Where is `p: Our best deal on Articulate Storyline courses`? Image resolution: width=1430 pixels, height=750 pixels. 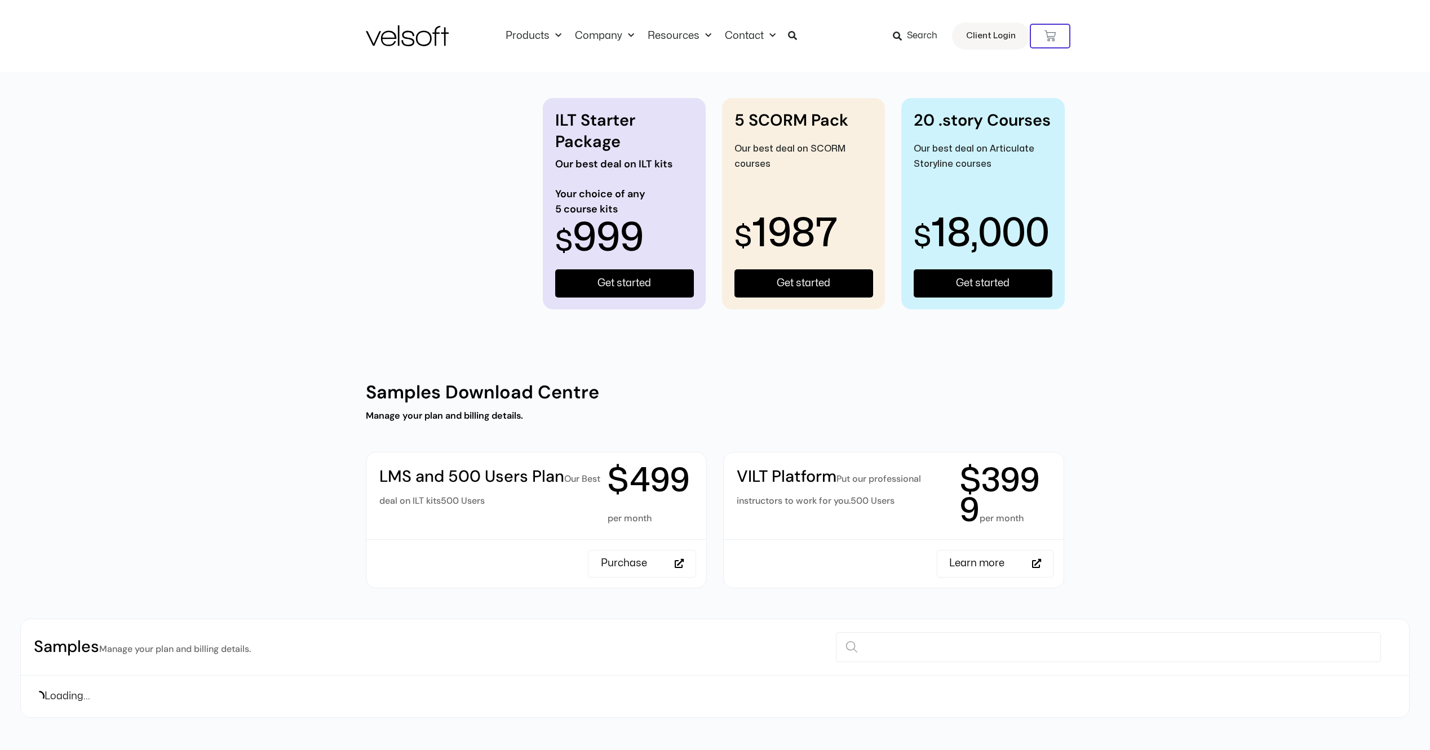
p: Our best deal on Articulate Storyline courses is located at coordinates (983, 157).